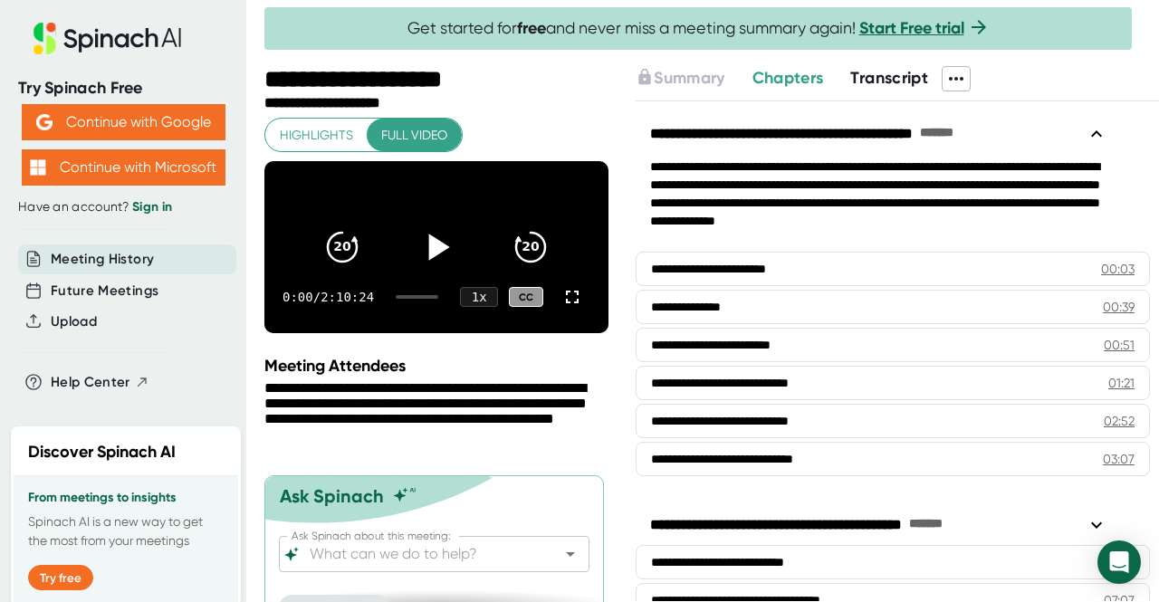 The height and width of the screenshot is (602, 1159). I want to click on div: CC, so click(526, 297).